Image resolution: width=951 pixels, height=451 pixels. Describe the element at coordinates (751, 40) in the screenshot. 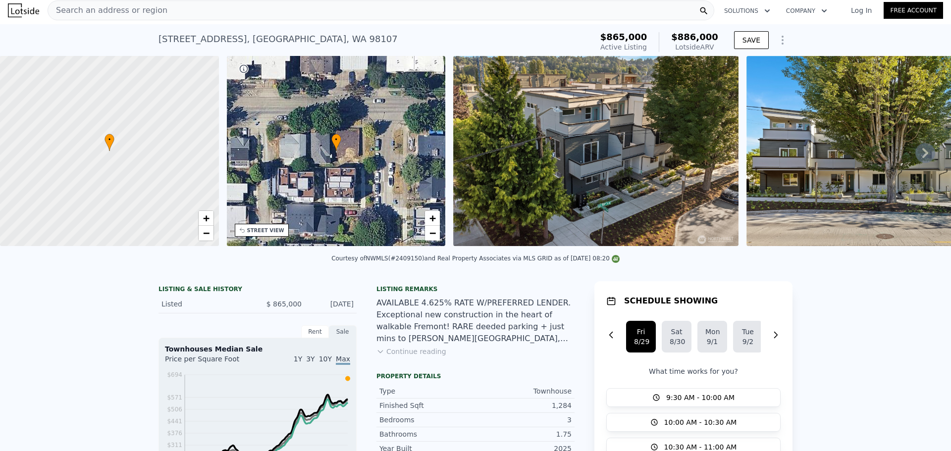

I see `button: SAVE` at that location.